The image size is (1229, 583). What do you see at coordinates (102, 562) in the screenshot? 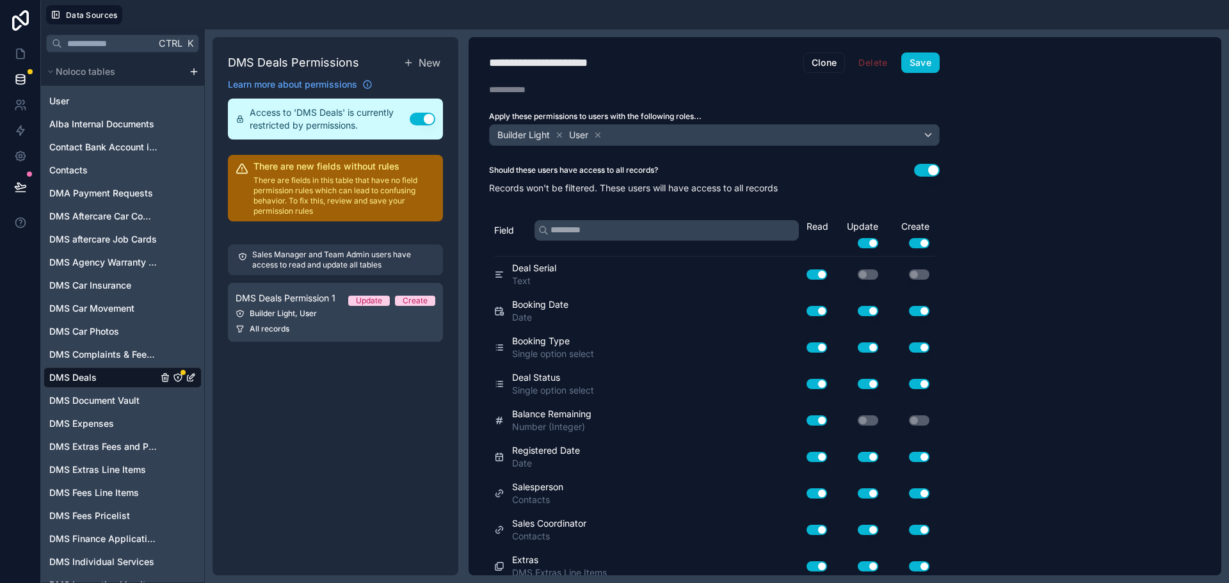
I see `span: DMS Individual Services` at bounding box center [102, 562].